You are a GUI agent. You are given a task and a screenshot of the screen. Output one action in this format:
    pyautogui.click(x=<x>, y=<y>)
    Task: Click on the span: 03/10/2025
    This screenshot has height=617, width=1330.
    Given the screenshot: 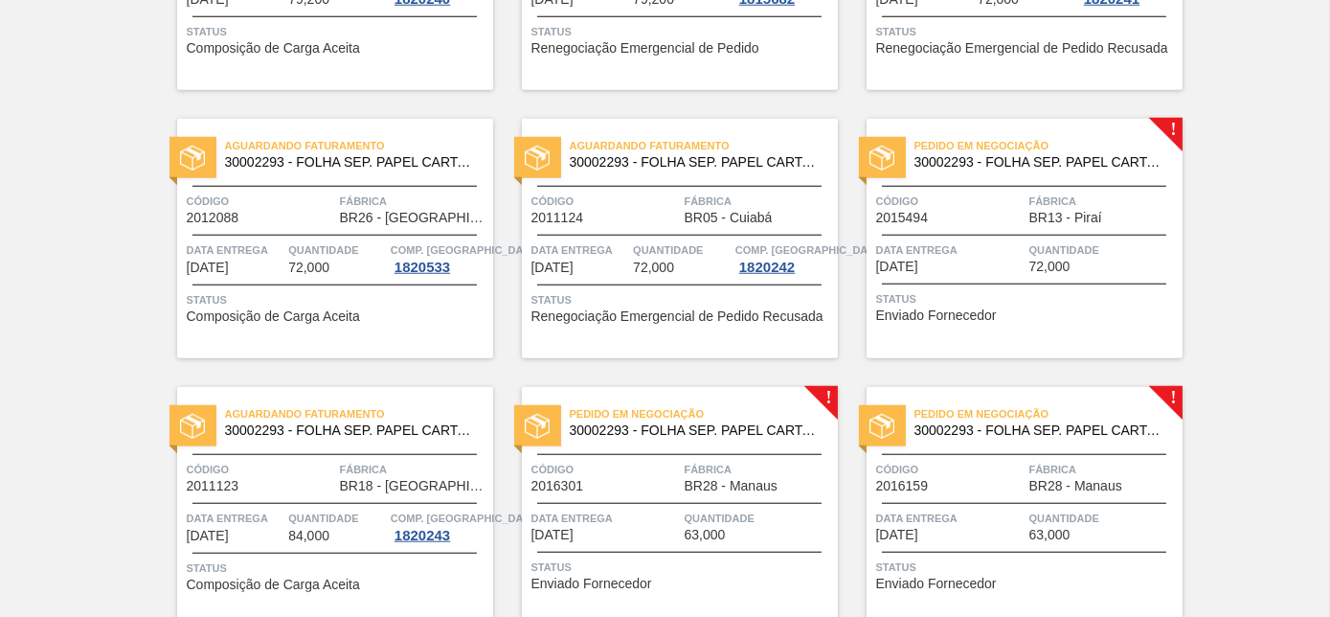 What is the action you would take?
    pyautogui.click(x=897, y=266)
    